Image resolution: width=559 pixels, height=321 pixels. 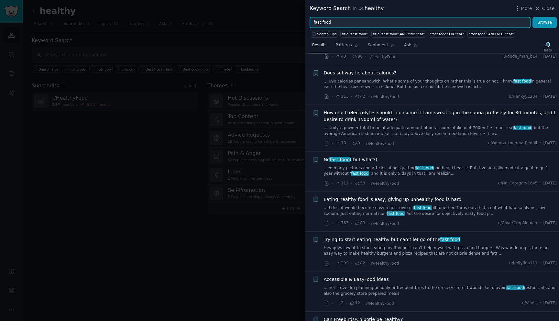 What do you see at coordinates (356, 279) in the screenshot?
I see `span: Accessible & EasyFood ideas` at bounding box center [356, 279].